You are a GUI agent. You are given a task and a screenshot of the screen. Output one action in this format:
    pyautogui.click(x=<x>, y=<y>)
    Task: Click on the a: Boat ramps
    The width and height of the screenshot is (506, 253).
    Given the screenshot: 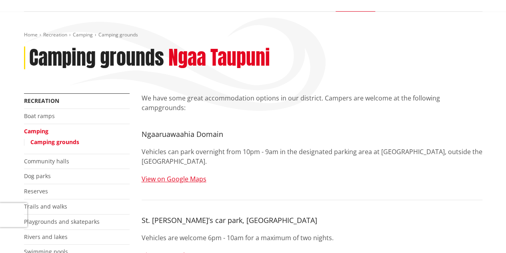 What is the action you would take?
    pyautogui.click(x=39, y=116)
    